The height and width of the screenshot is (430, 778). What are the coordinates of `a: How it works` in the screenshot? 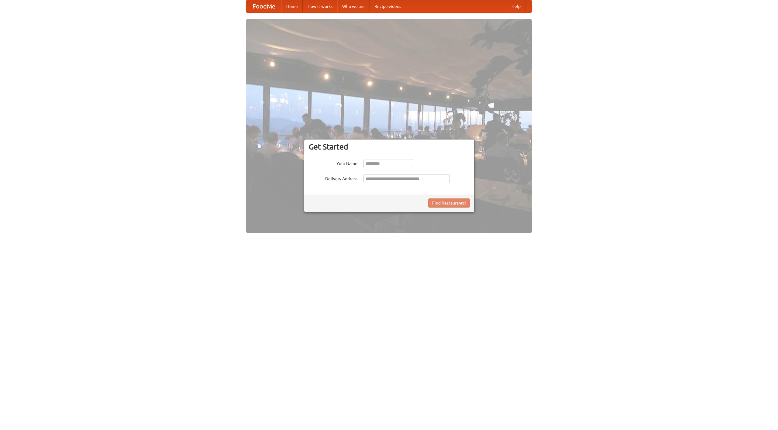 It's located at (320, 6).